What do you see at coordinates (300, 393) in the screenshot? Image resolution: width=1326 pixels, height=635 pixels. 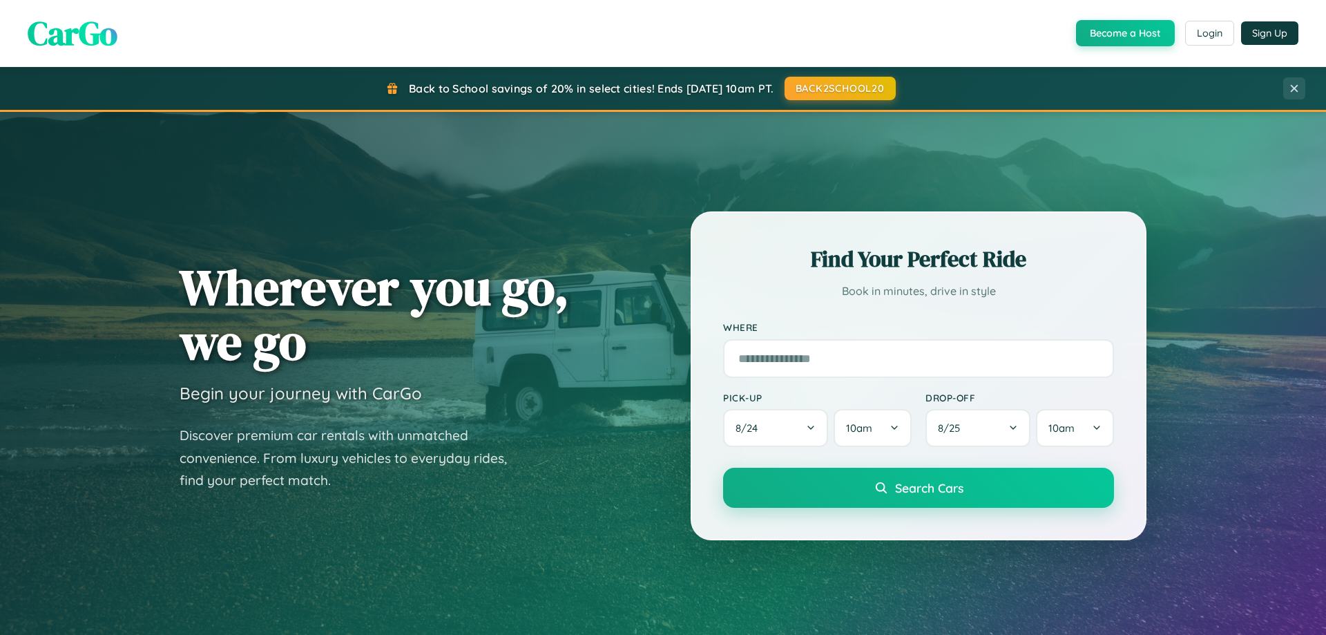 I see `h3: Begin your journey with CarGo` at bounding box center [300, 393].